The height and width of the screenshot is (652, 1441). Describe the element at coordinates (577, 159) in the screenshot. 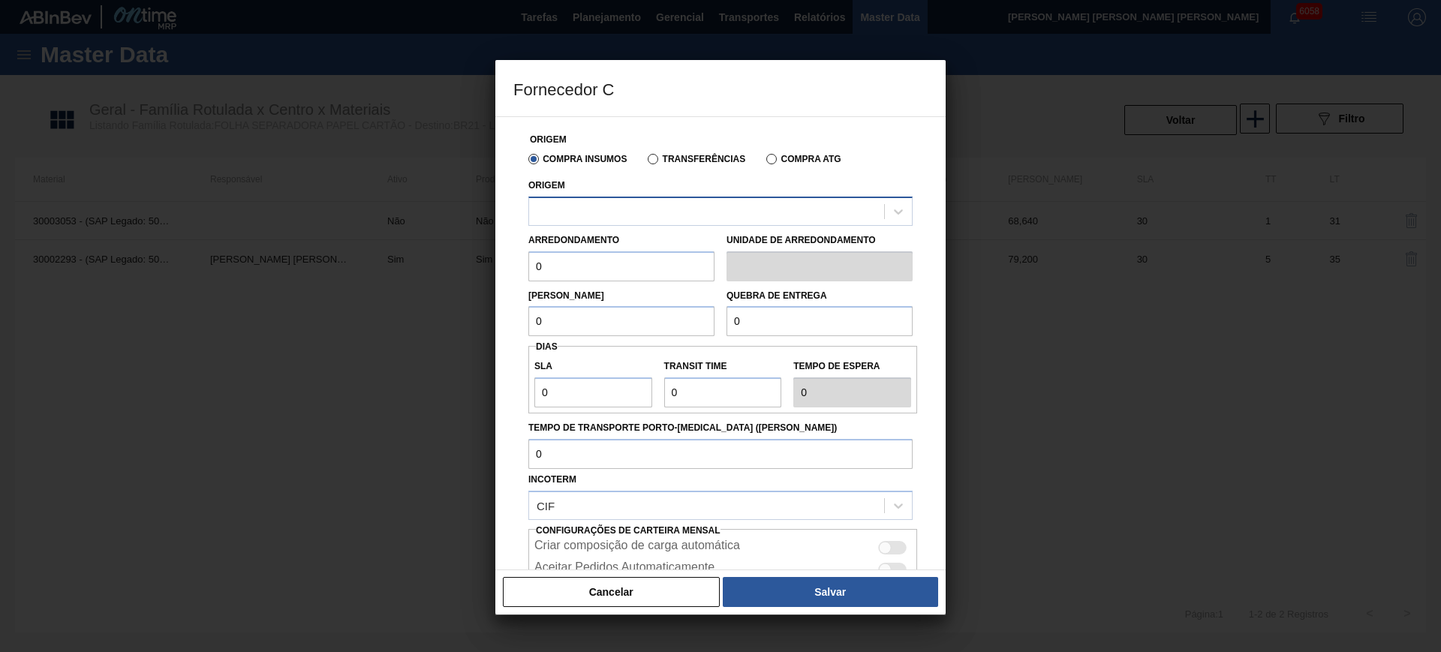

I see `label: Compra Insumos` at that location.